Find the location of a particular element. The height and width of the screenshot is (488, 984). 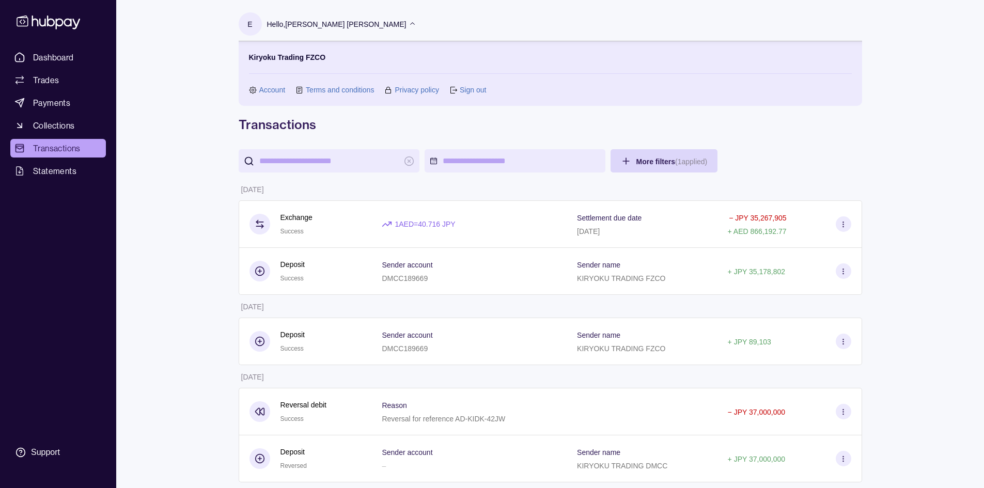

span: Statements is located at coordinates (55, 171).